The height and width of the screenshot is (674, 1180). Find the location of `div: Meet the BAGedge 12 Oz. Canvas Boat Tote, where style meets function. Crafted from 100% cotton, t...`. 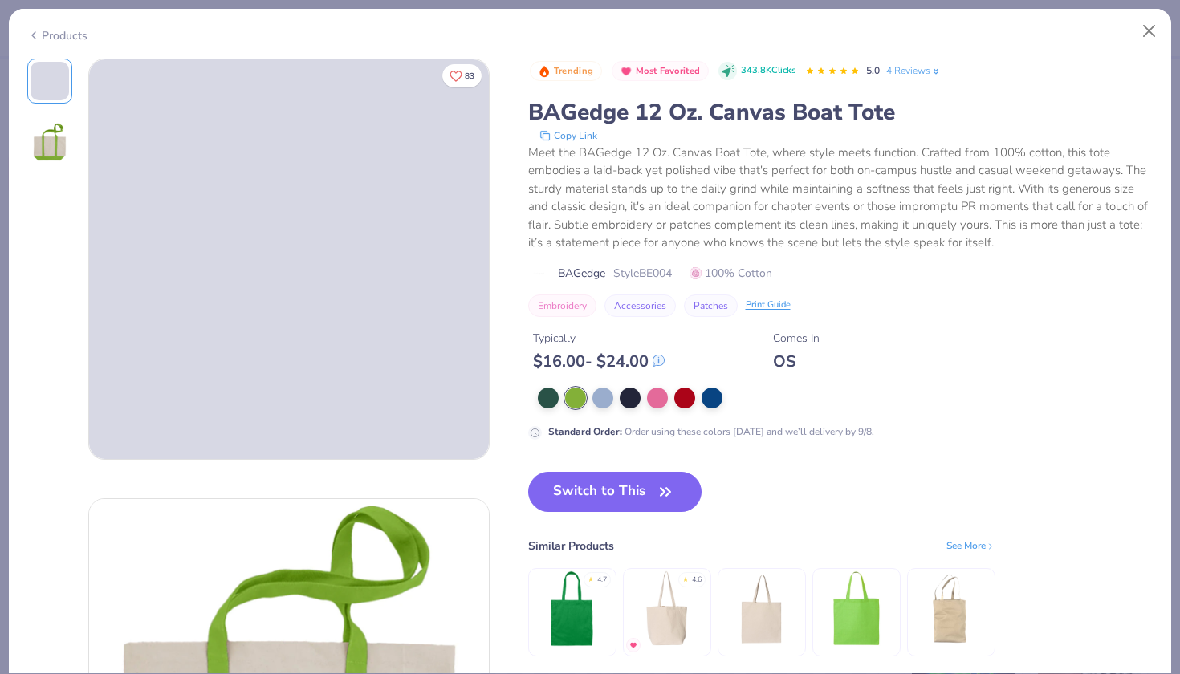

div: Meet the BAGedge 12 Oz. Canvas Boat Tote, where style meets function. Crafted from 100% cotton, t... is located at coordinates (840, 197).